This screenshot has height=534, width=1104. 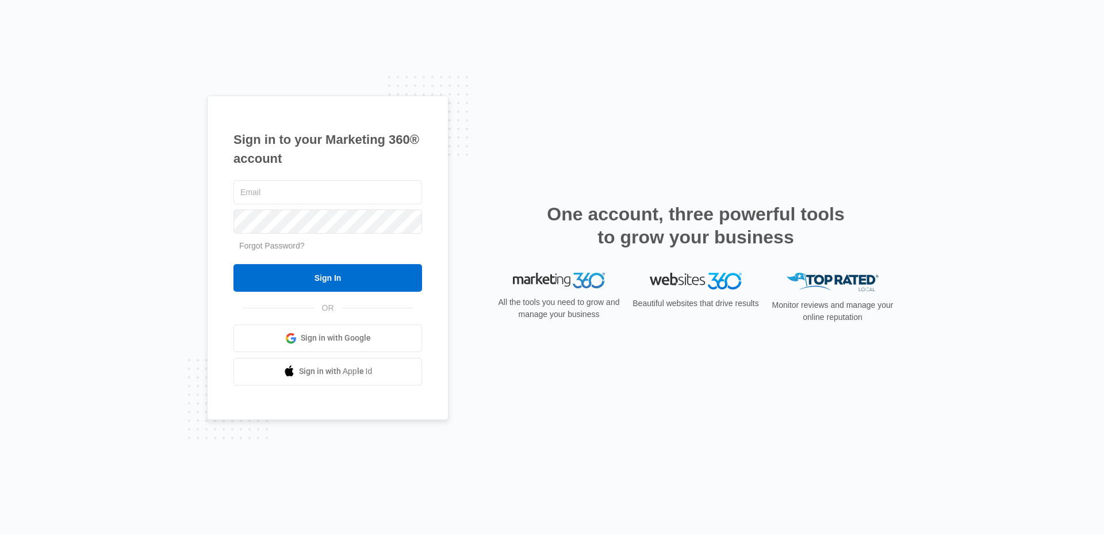 I want to click on a: Forgot Password?, so click(x=272, y=246).